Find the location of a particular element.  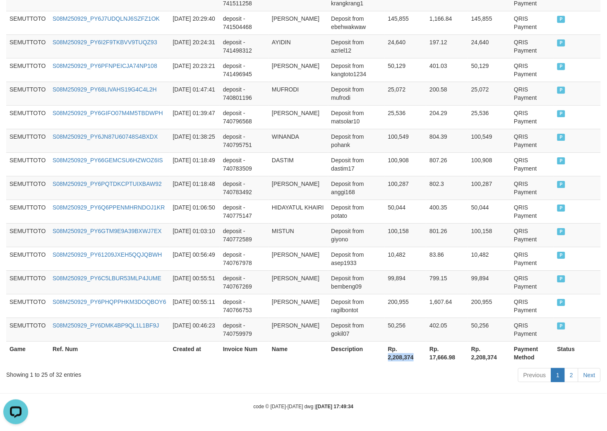

td: 802.3 is located at coordinates (447, 187).